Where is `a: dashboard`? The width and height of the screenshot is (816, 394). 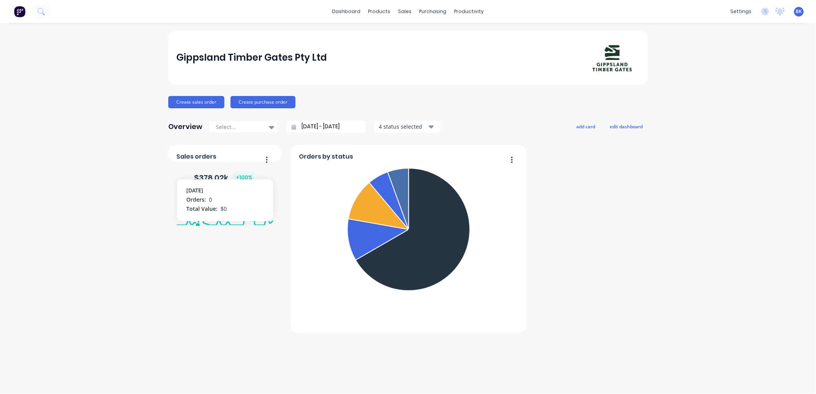
a: dashboard is located at coordinates (347, 12).